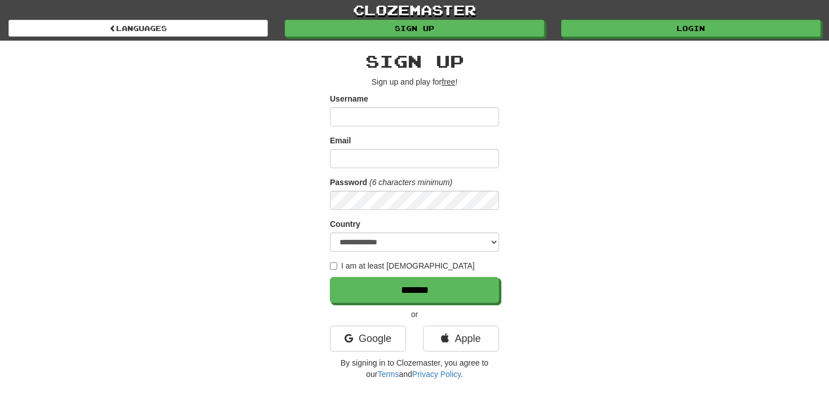 Image resolution: width=829 pixels, height=417 pixels. I want to click on a: Terms, so click(388, 374).